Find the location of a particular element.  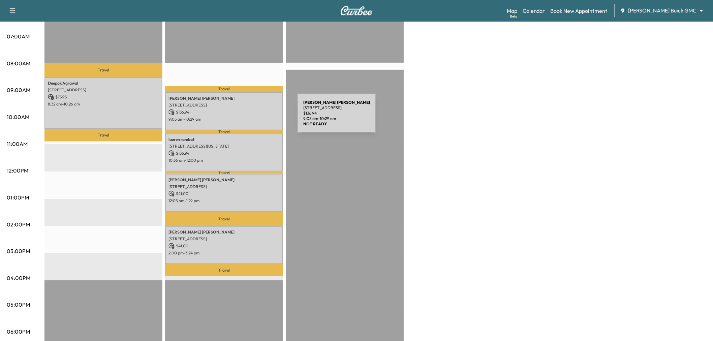

p: 8:32 am - 10:26 am is located at coordinates (103, 104).